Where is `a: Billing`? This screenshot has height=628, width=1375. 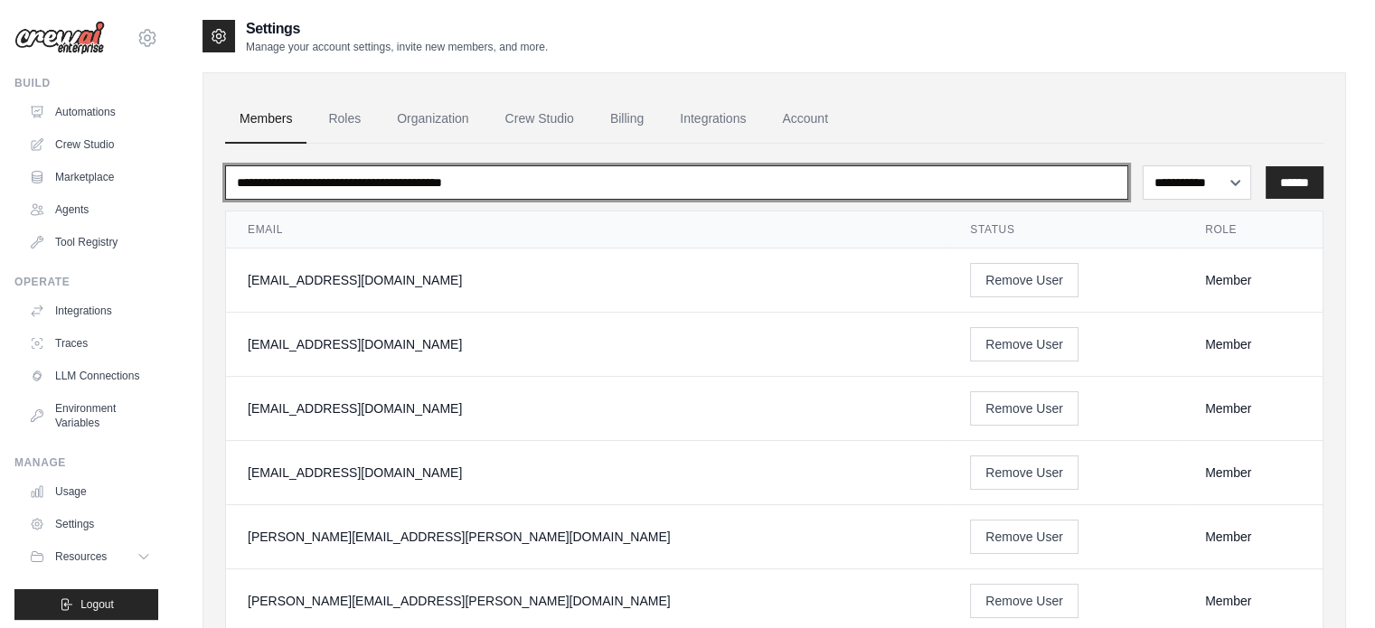
a: Billing is located at coordinates (626, 119).